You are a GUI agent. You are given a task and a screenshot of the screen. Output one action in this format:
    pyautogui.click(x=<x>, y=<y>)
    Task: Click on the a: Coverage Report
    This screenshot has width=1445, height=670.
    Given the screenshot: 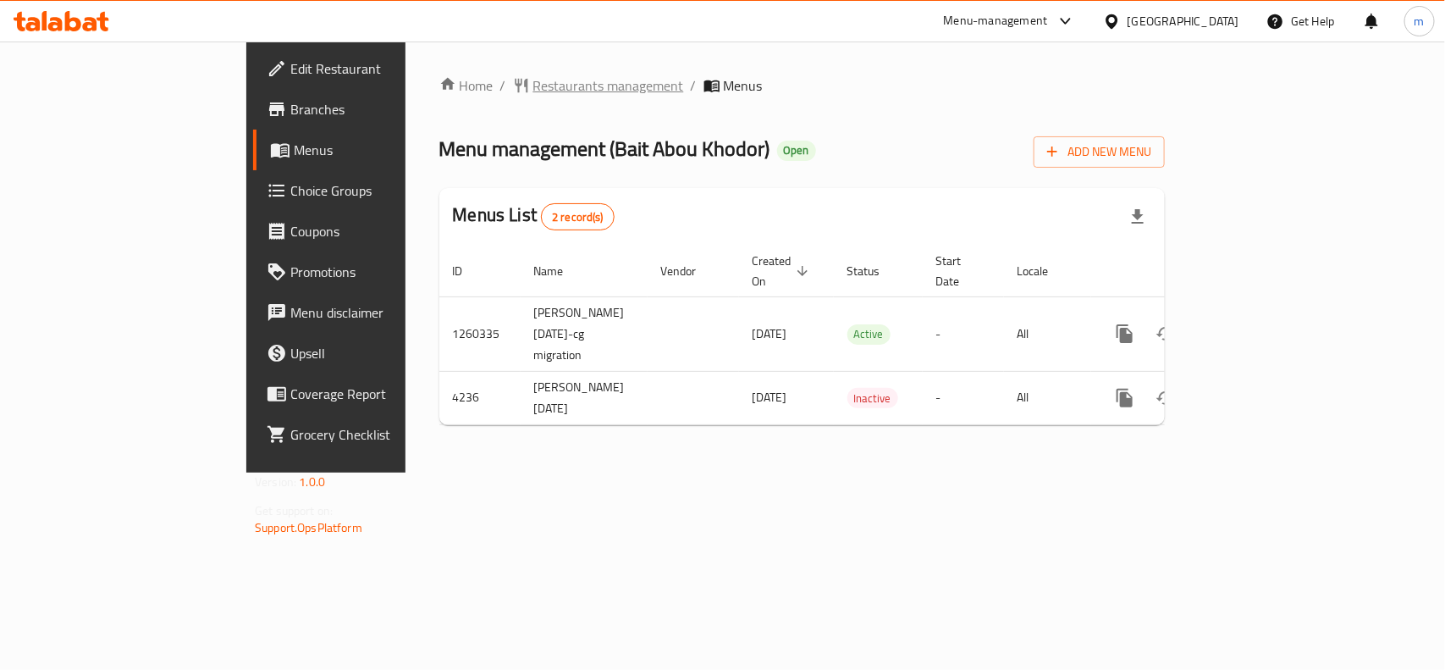 What is the action you would take?
    pyautogui.click(x=370, y=394)
    